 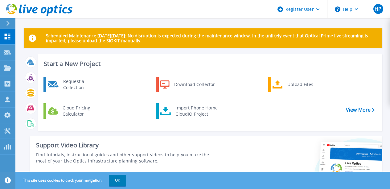 I want to click on div: Cloud Pricing Calculator, so click(x=82, y=111).